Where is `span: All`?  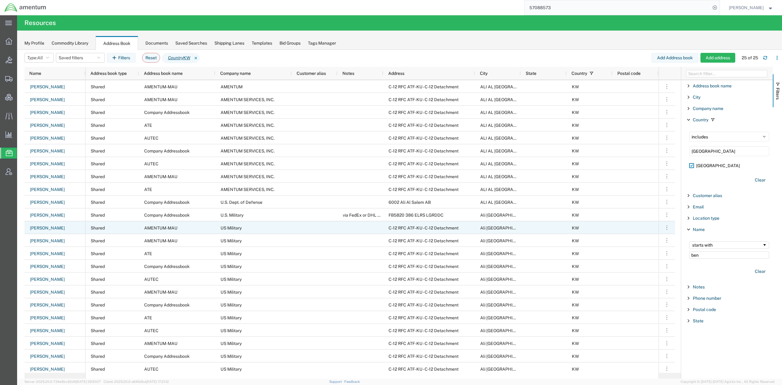
span: All is located at coordinates (40, 58).